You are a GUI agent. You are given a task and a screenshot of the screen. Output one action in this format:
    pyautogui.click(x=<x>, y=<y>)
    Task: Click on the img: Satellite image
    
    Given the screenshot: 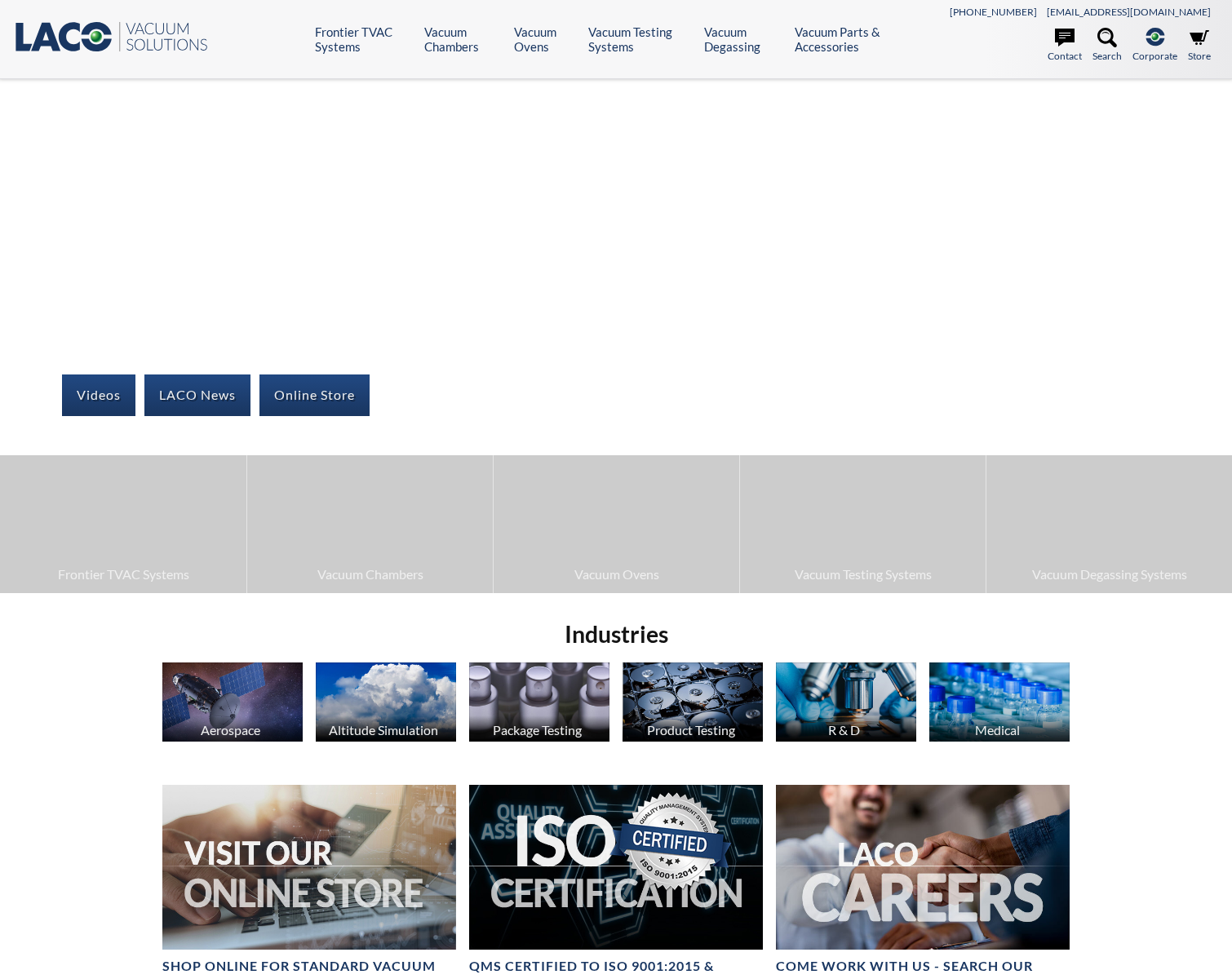 What is the action you would take?
    pyautogui.click(x=232, y=702)
    